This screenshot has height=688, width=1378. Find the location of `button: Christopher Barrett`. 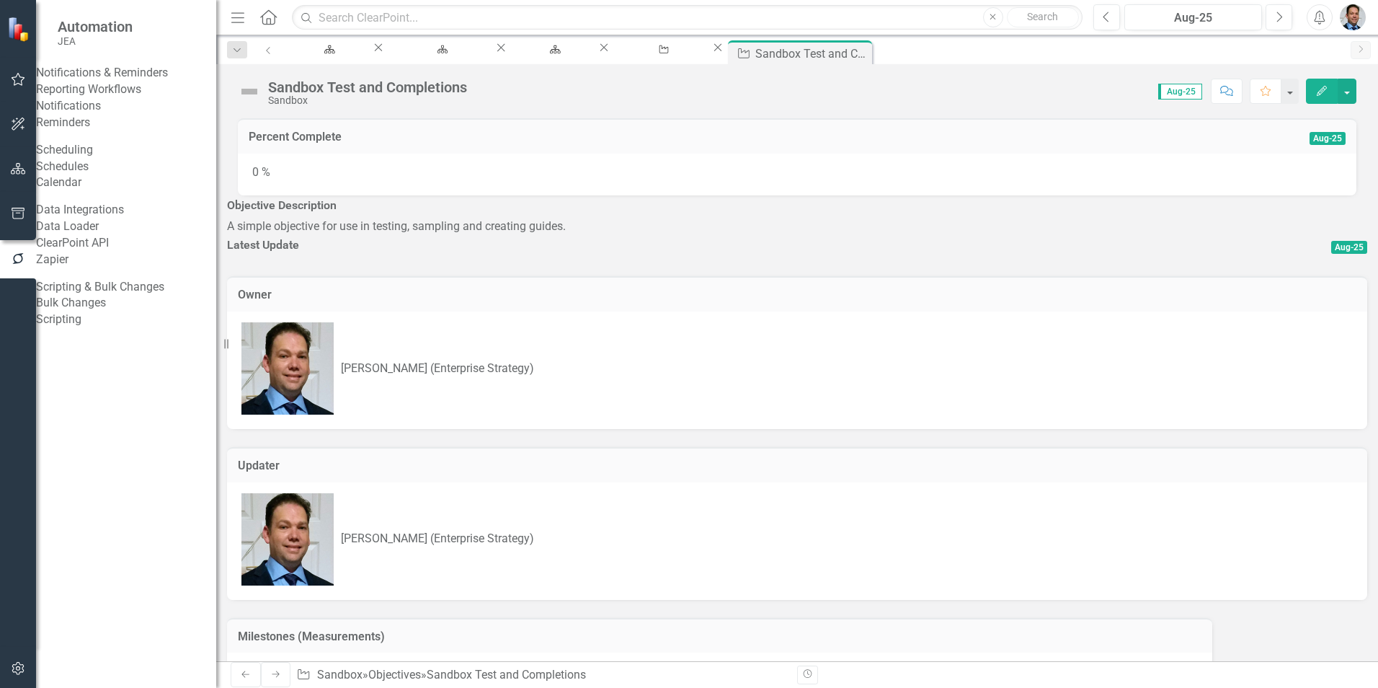

button: Christopher Barrett is located at coordinates (1353, 17).